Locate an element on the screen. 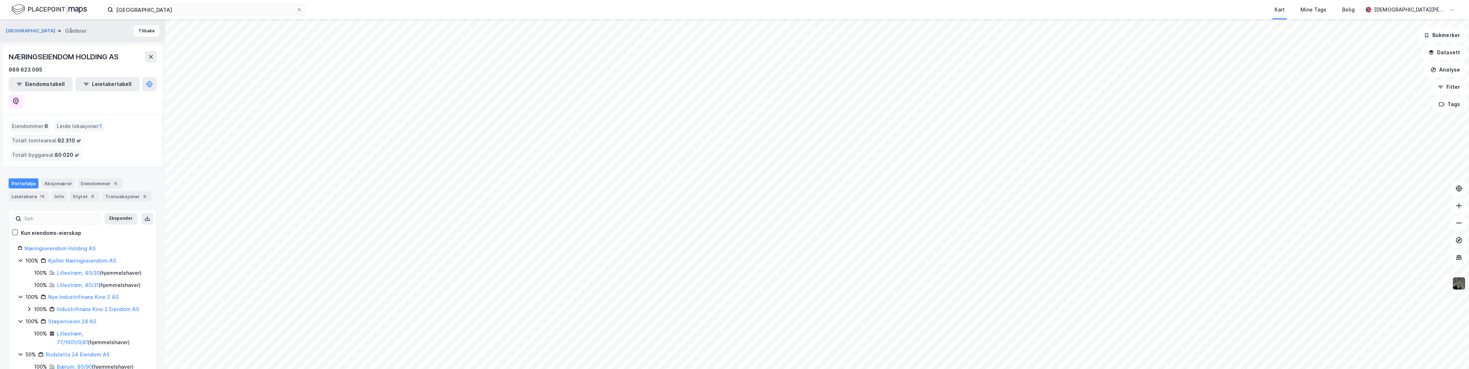 The height and width of the screenshot is (369, 1469). div: Gårdeier is located at coordinates (76, 31).